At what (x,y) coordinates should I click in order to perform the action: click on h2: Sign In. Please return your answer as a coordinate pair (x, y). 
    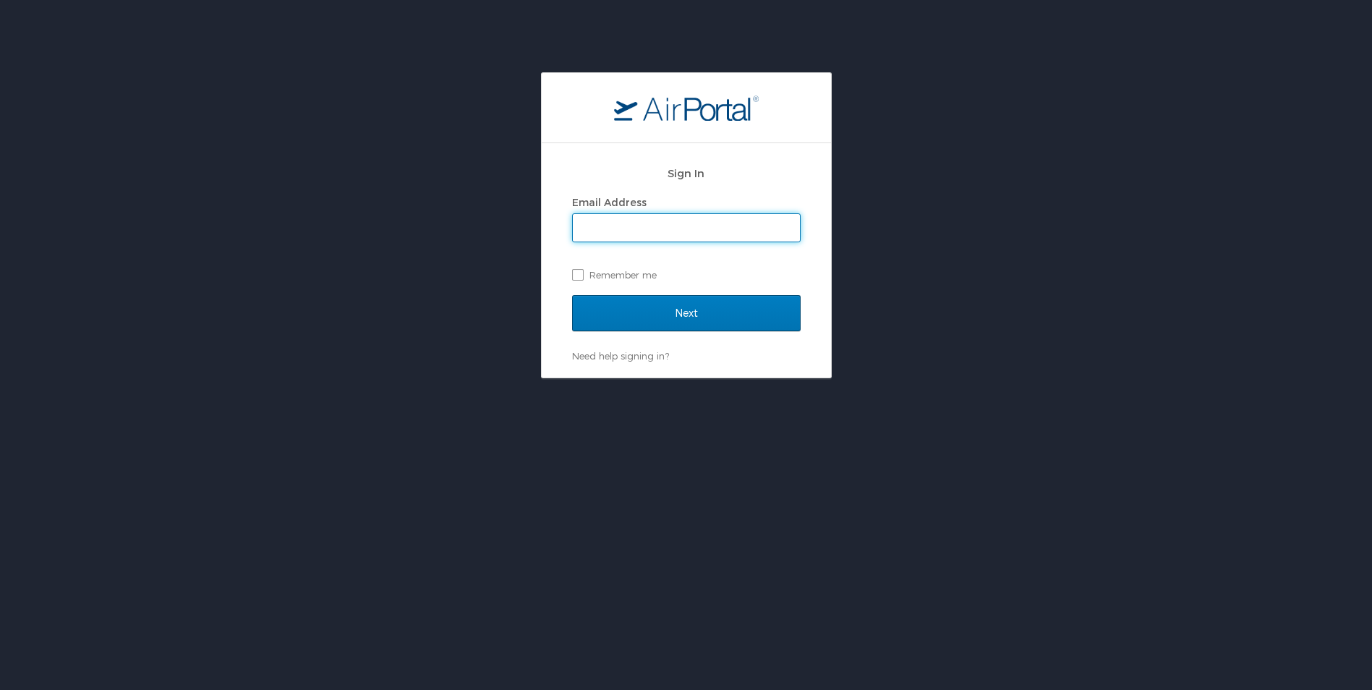
    Looking at the image, I should click on (686, 173).